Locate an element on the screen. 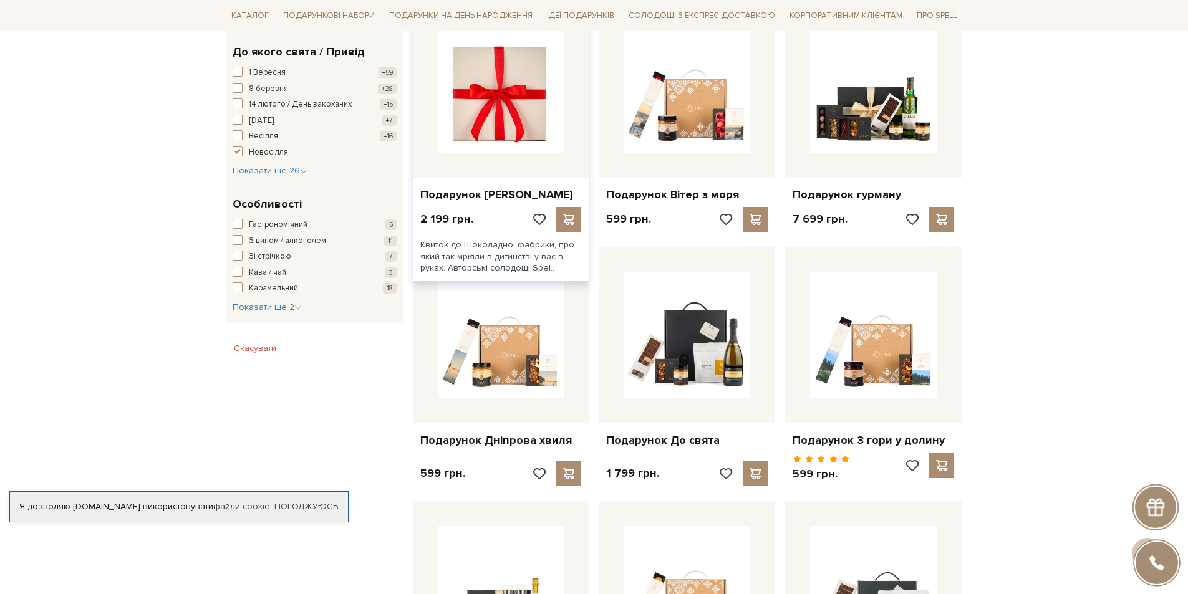  a: Подарунок Вітер з моря is located at coordinates (686, 194).